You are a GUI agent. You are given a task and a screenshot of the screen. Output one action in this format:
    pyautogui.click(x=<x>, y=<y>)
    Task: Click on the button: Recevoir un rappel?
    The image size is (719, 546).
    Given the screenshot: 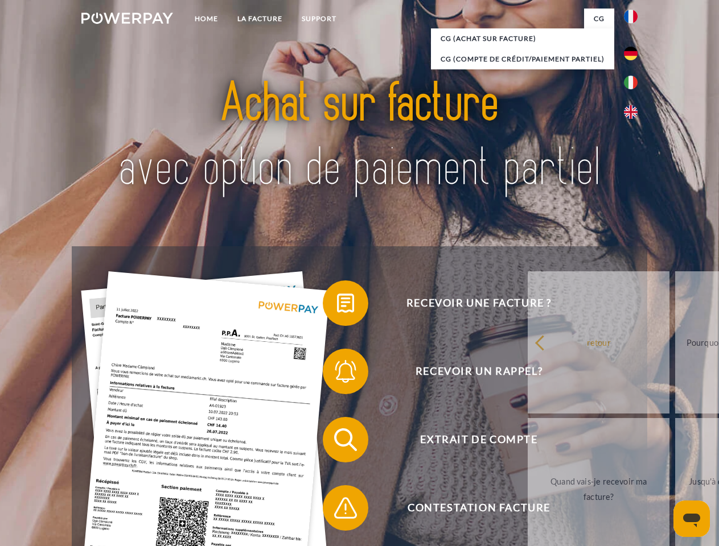 What is the action you would take?
    pyautogui.click(x=471, y=372)
    